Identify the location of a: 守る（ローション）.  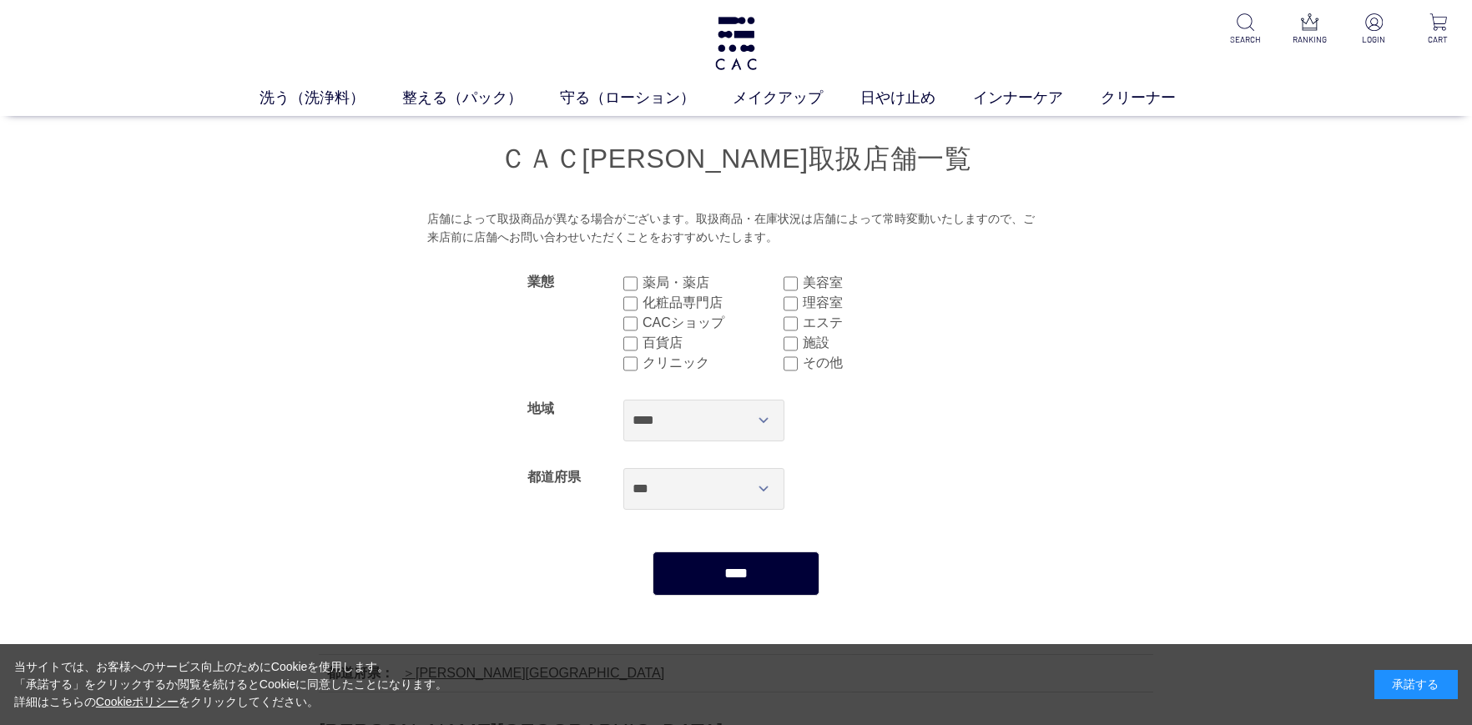
(646, 98).